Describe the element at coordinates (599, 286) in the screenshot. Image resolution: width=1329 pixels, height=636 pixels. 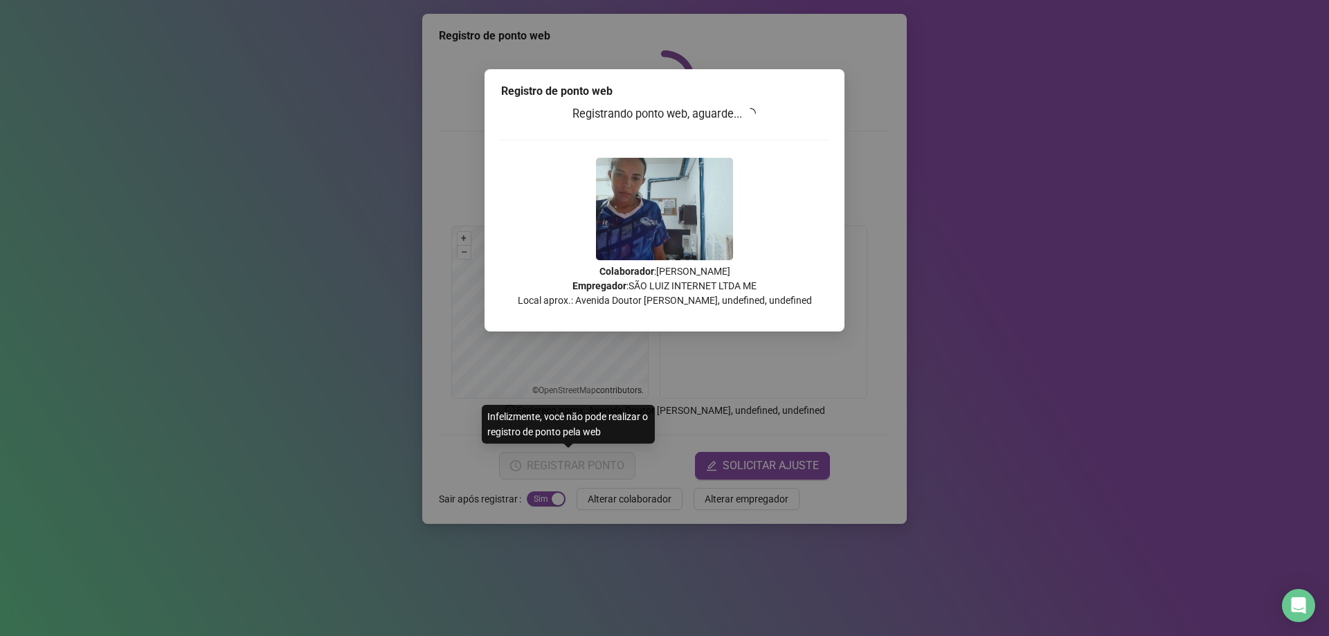
I see `strong: Empregador` at that location.